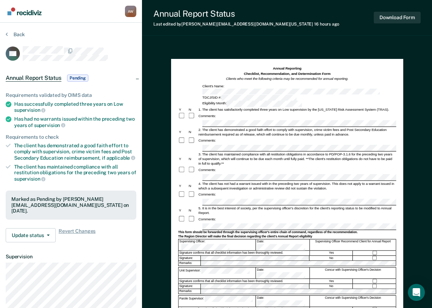 Image resolution: width=432 pixels, height=308 pixels. Describe the element at coordinates (75, 152) in the screenshot. I see `div: The client has demonstrated a good faith effort to comply with supervision, crime victim fees and...` at that location.